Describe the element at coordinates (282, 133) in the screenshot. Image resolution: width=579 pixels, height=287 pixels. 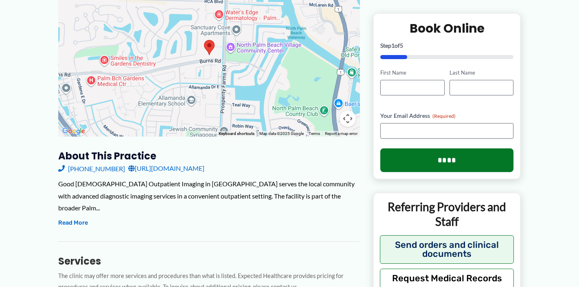
I see `span: Map data ©2025 Google` at that location.